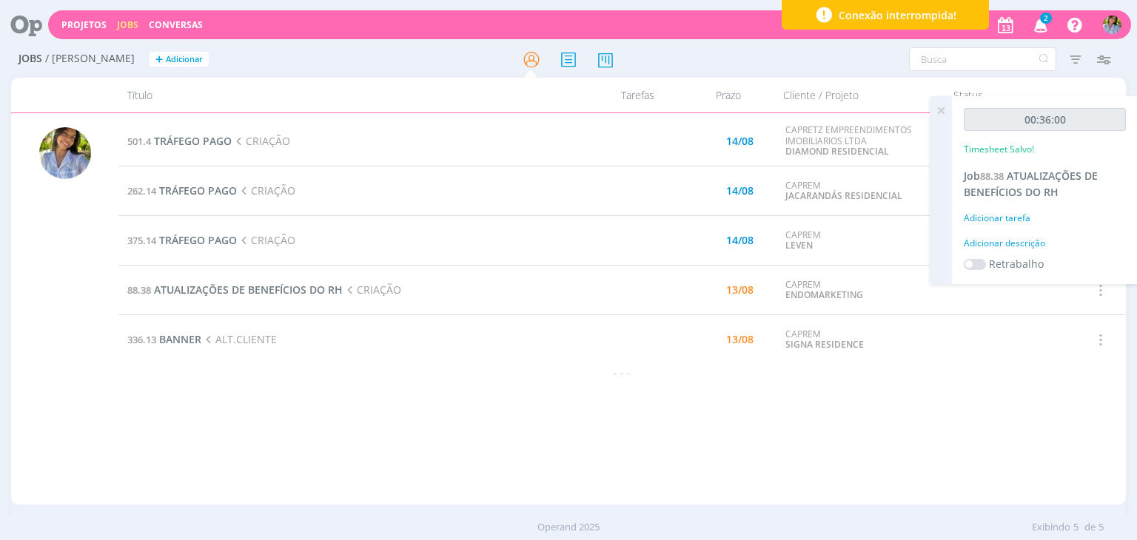 Image resolution: width=1137 pixels, height=540 pixels. Describe the element at coordinates (182, 190) in the screenshot. I see `a: 262.14TRÁFEGO PAGO` at that location.